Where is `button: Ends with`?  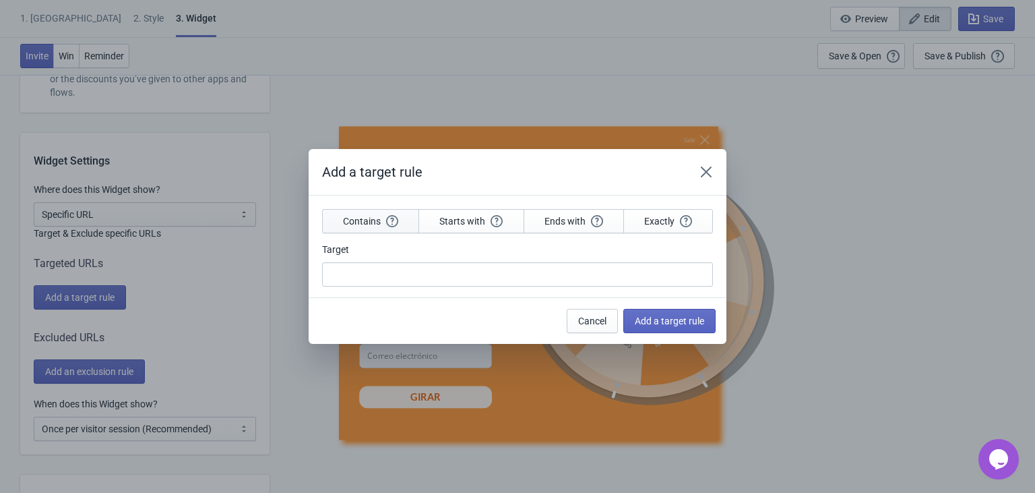
button: Ends with is located at coordinates (573, 221).